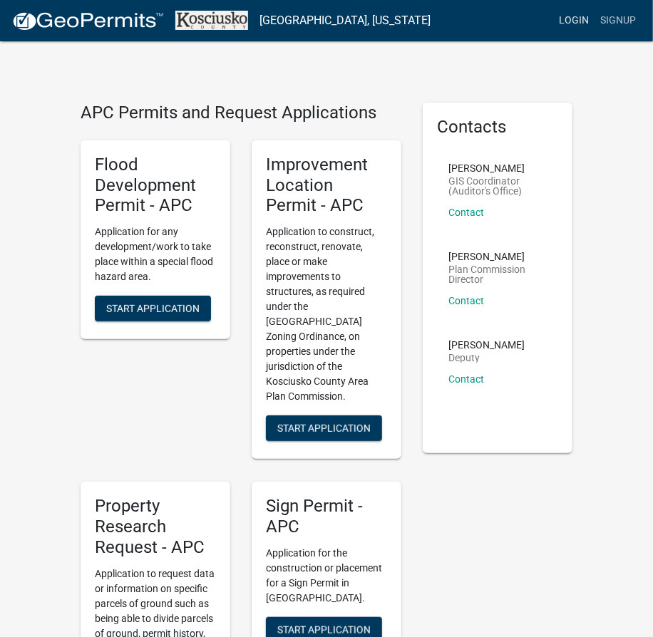  Describe the element at coordinates (486, 358) in the screenshot. I see `p: Deputy` at that location.